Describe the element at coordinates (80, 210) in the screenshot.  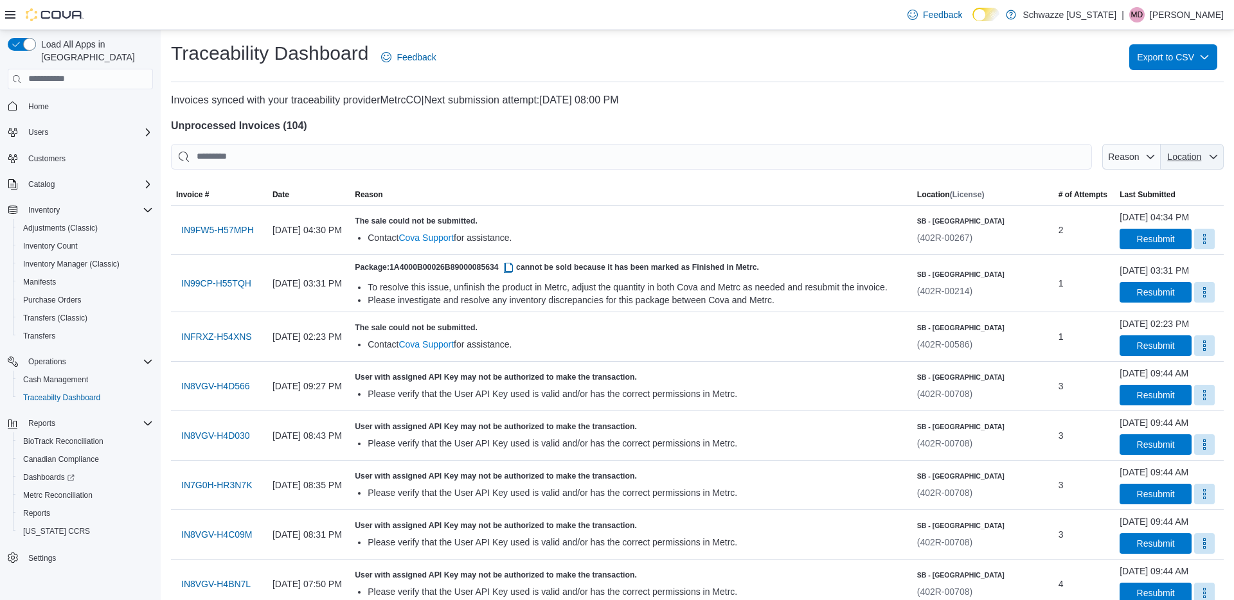
I see `button: Inventory` at that location.